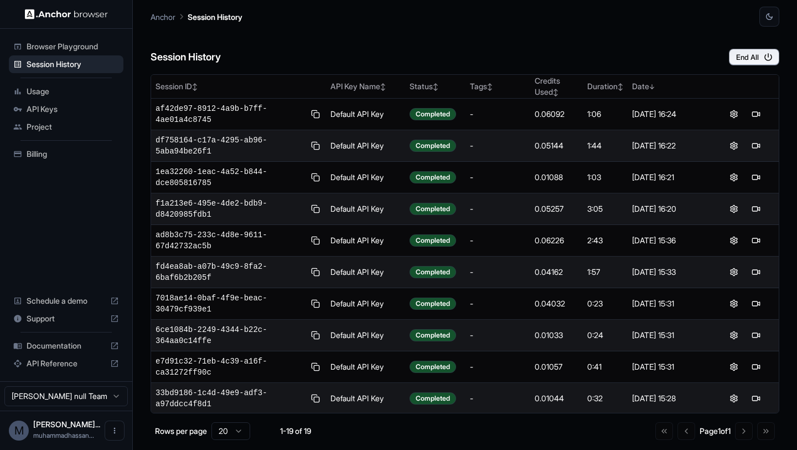  What do you see at coordinates (556, 114) in the screenshot?
I see `div: 0.06092` at bounding box center [556, 114].